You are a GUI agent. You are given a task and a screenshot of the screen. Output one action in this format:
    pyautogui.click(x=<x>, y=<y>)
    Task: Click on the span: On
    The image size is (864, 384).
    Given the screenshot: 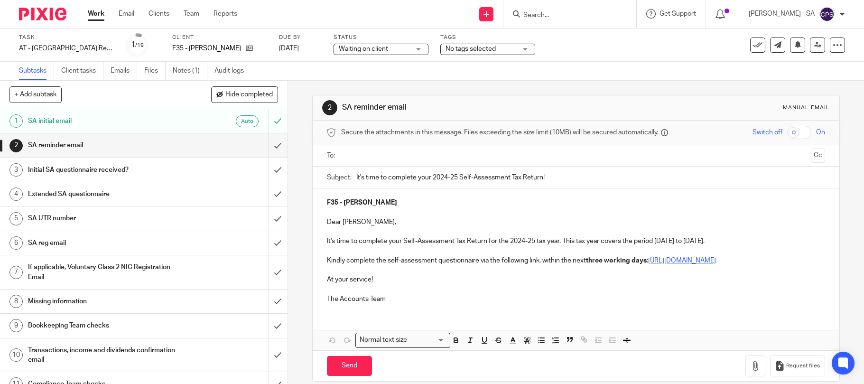 What is the action you would take?
    pyautogui.click(x=821, y=132)
    